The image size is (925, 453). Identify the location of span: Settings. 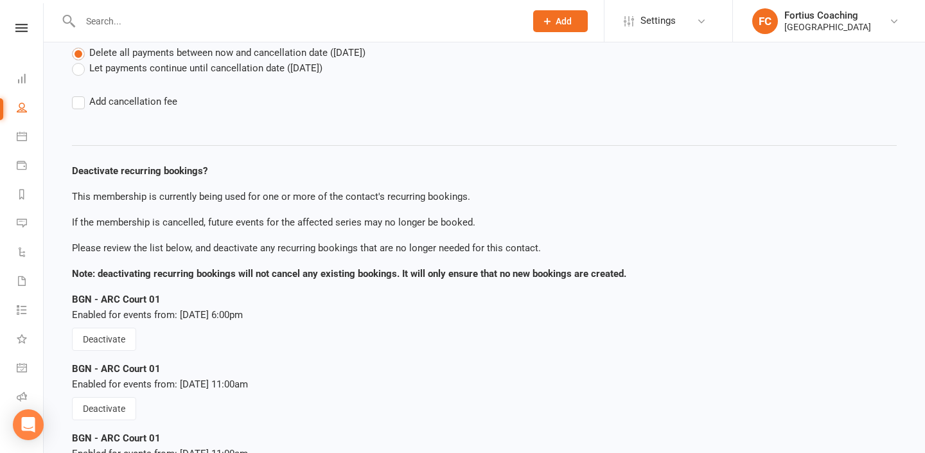
(658, 21).